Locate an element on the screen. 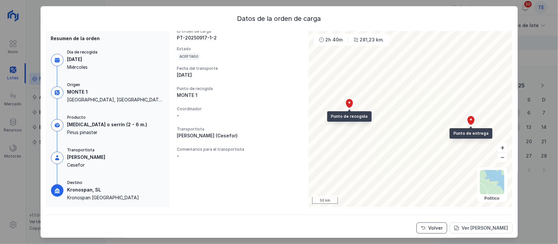 The height and width of the screenshot is (244, 558). div: PT-20250917-1-2 is located at coordinates (197, 38).